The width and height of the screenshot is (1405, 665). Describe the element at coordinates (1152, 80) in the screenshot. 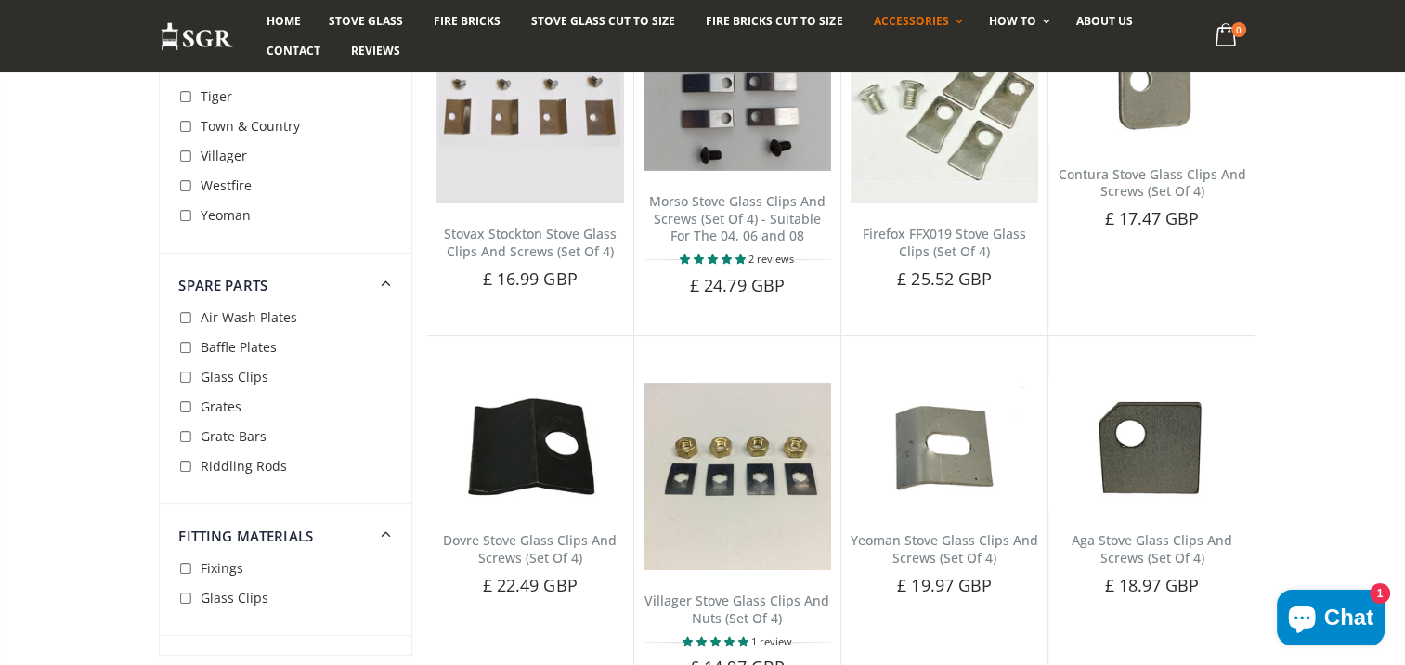

I see `img: Set of 4 Contura glass clips with screws` at that location.